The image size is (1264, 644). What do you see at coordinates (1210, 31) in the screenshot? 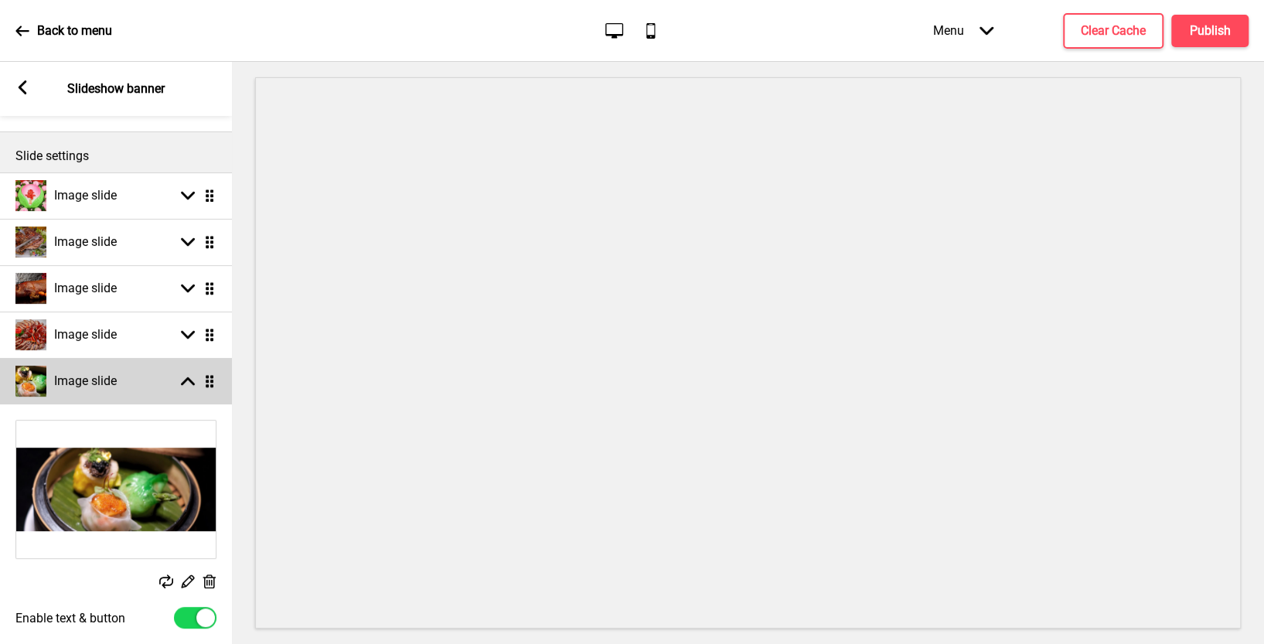
I see `h4: Publish` at bounding box center [1210, 31].